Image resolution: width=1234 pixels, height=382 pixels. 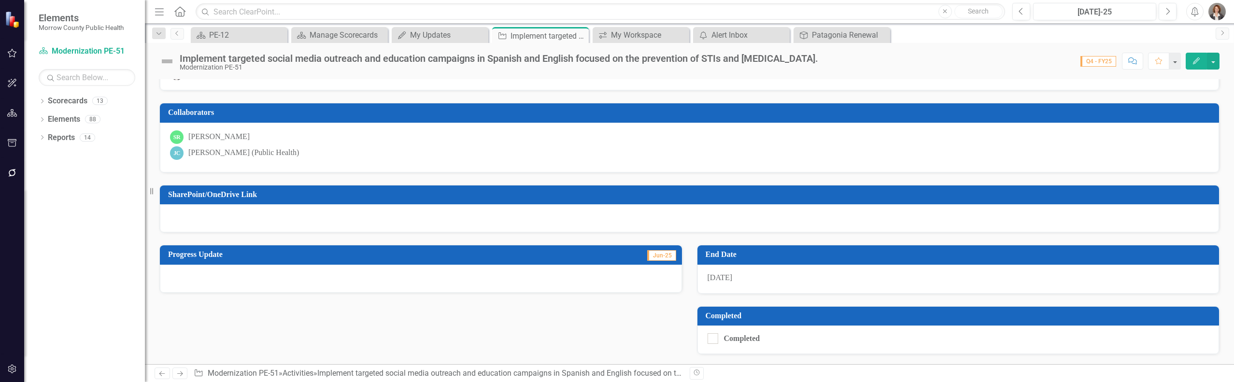 I want to click on div: 88, so click(x=93, y=119).